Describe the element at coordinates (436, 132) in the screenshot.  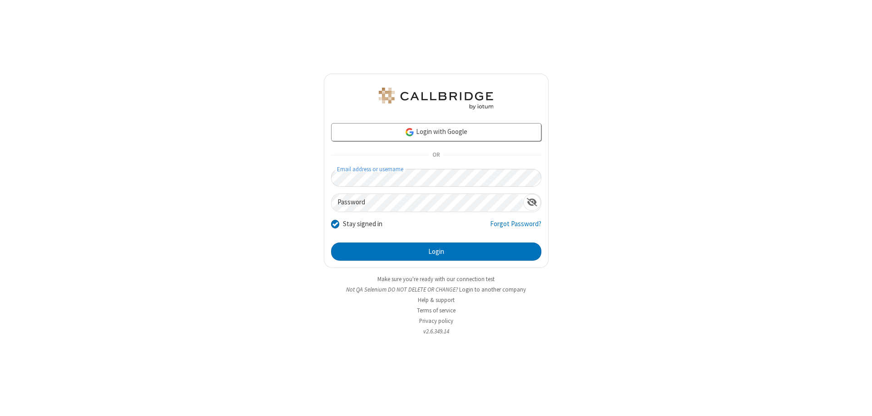
I see `a: Login with Google` at that location.